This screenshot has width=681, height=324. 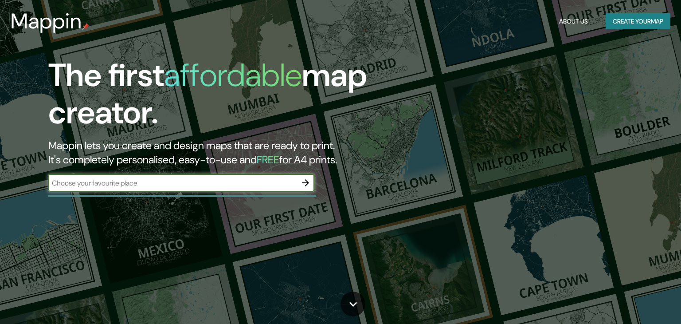 I want to click on h1: The first map creator., so click(x=219, y=98).